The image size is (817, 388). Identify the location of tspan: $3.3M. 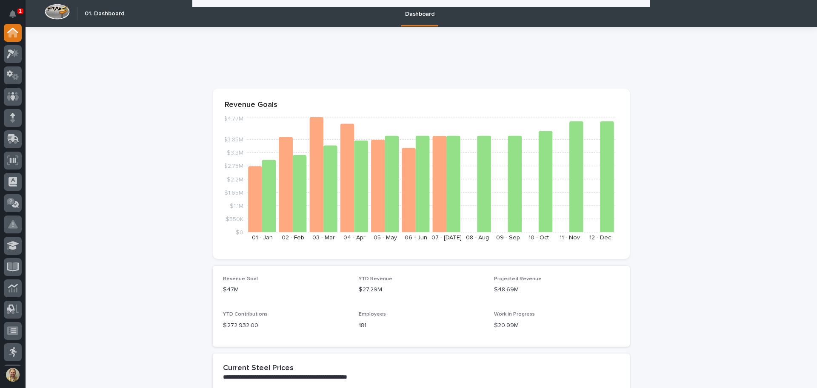
(235, 153).